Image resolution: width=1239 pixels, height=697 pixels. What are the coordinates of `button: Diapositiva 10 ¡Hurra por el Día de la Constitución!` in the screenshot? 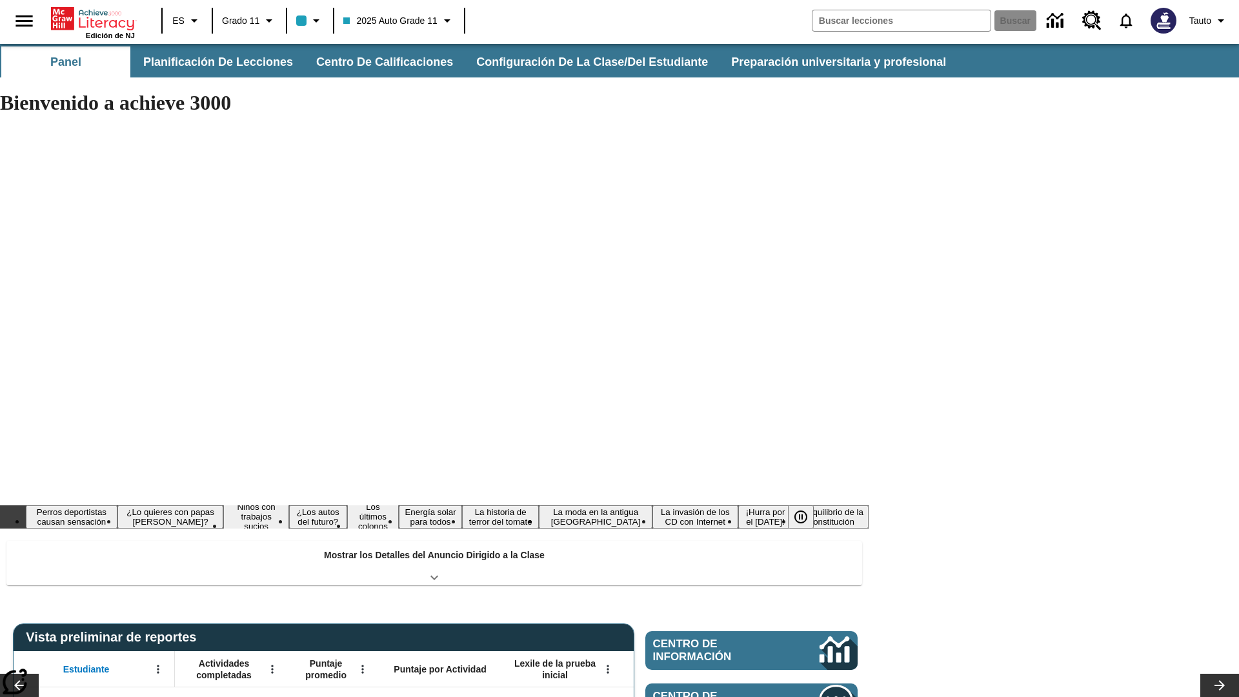 It's located at (765, 517).